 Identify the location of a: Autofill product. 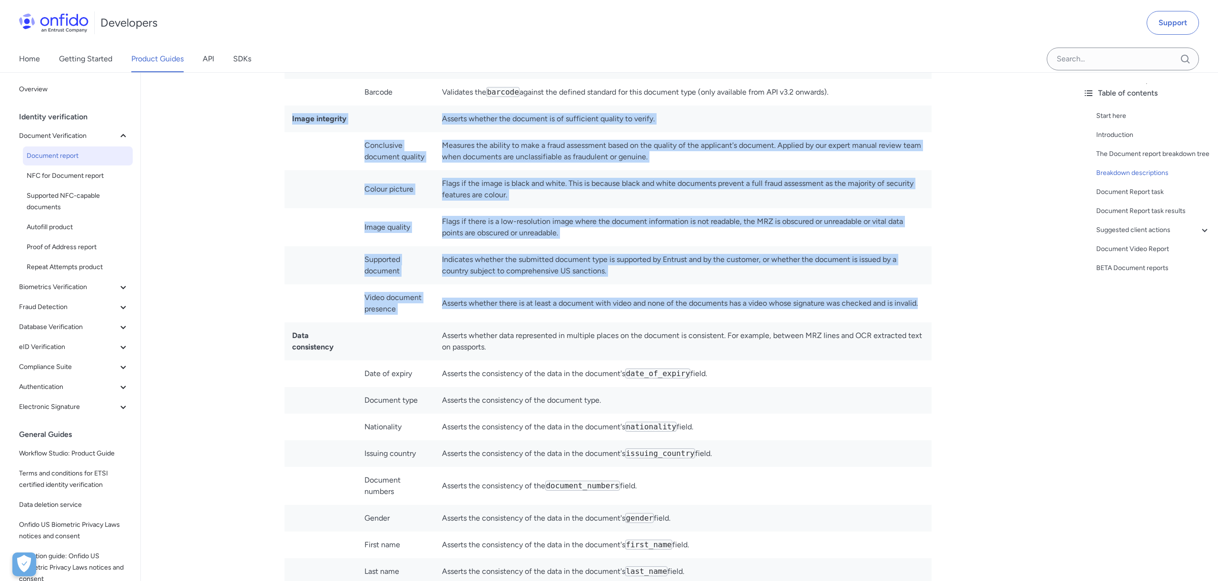
(78, 227).